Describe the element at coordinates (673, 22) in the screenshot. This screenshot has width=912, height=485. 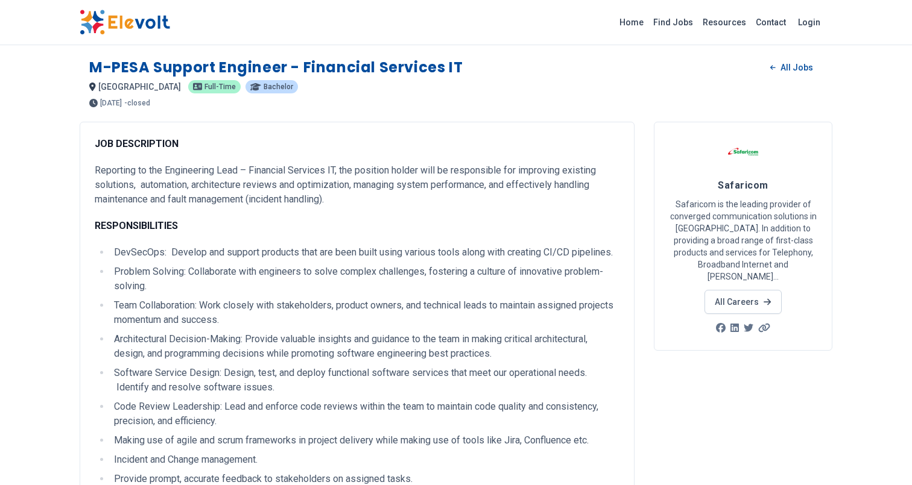
I see `a: Find Jobs` at that location.